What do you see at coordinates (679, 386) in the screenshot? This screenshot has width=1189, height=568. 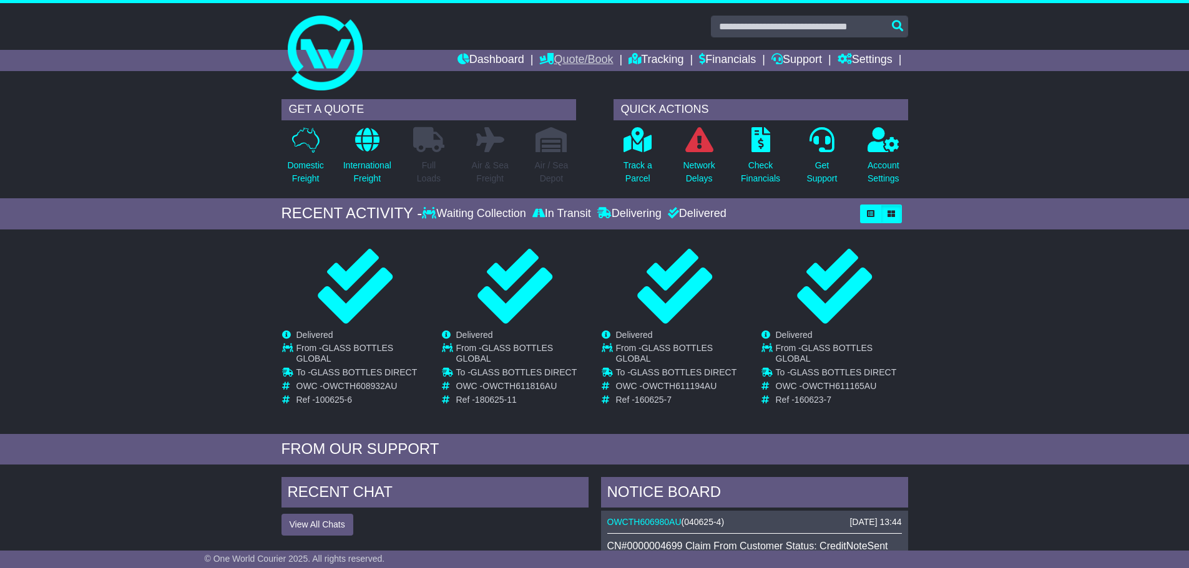 I see `span: OWCTH611194AU` at bounding box center [679, 386].